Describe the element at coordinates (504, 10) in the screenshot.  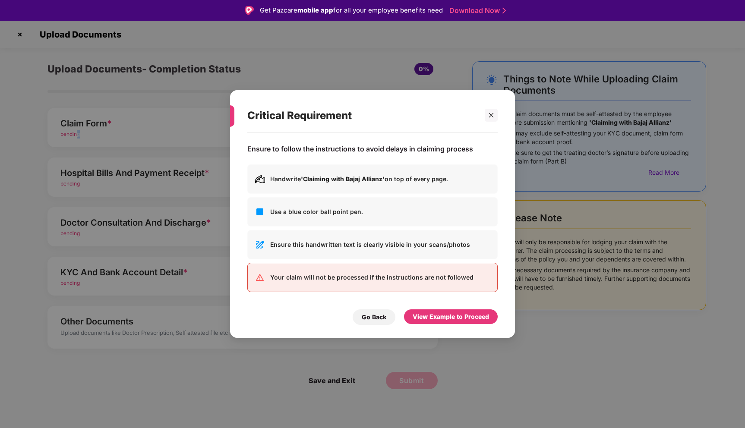
I see `img: Stroke` at that location.